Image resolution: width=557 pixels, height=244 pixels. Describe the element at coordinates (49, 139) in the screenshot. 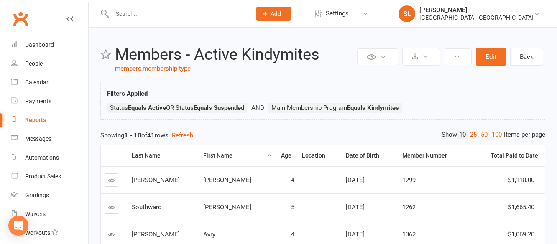

I see `a: Messages` at that location.